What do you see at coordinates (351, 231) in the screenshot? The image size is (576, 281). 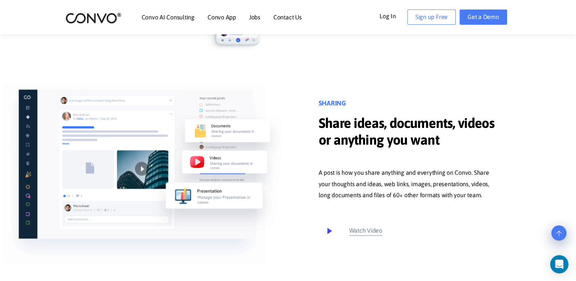 I see `a: Watch Video` at bounding box center [351, 231].